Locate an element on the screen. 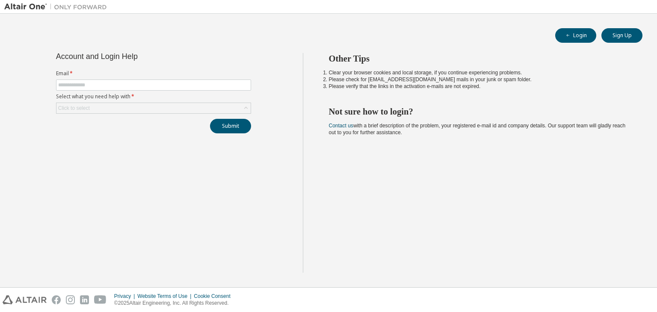 The width and height of the screenshot is (657, 312). label: Select what you need help with is located at coordinates (154, 97).